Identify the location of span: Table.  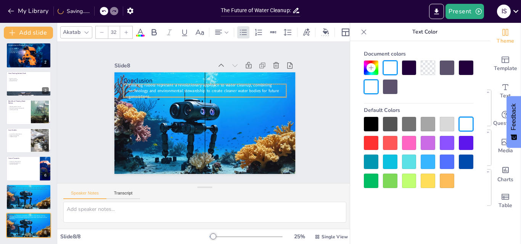
(505, 206).